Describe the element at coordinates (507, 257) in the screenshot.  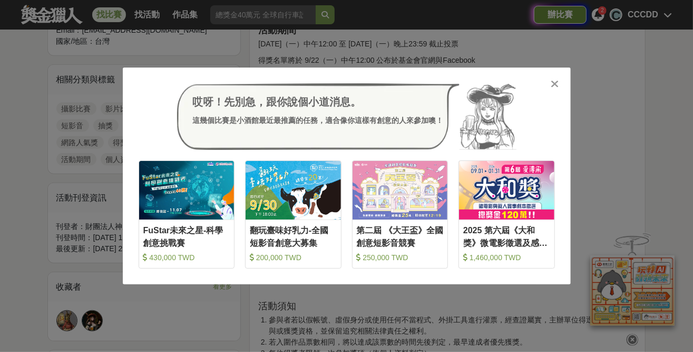
I see `div: 1,460,000 TWD` at that location.